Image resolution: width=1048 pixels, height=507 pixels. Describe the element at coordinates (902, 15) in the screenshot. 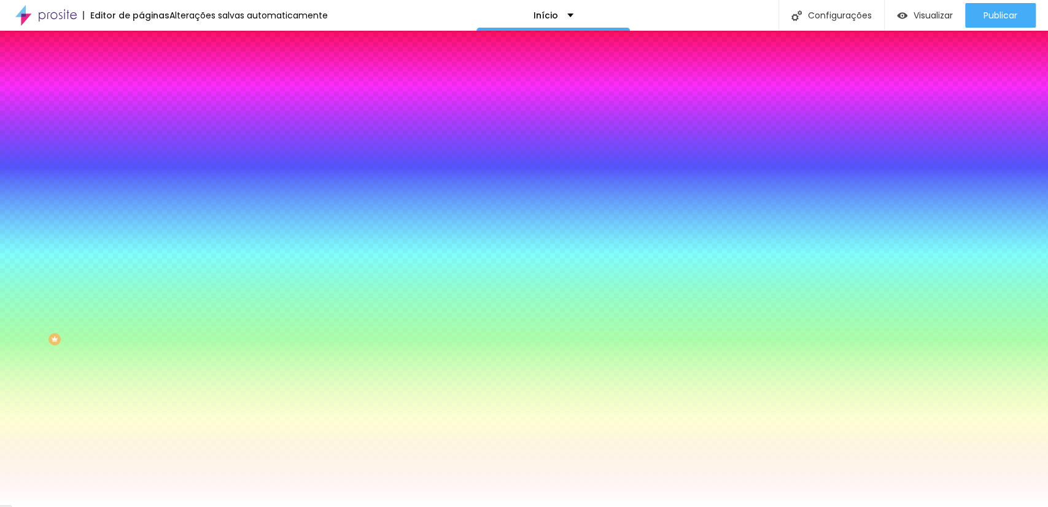

I see `img: view-1.svg` at that location.